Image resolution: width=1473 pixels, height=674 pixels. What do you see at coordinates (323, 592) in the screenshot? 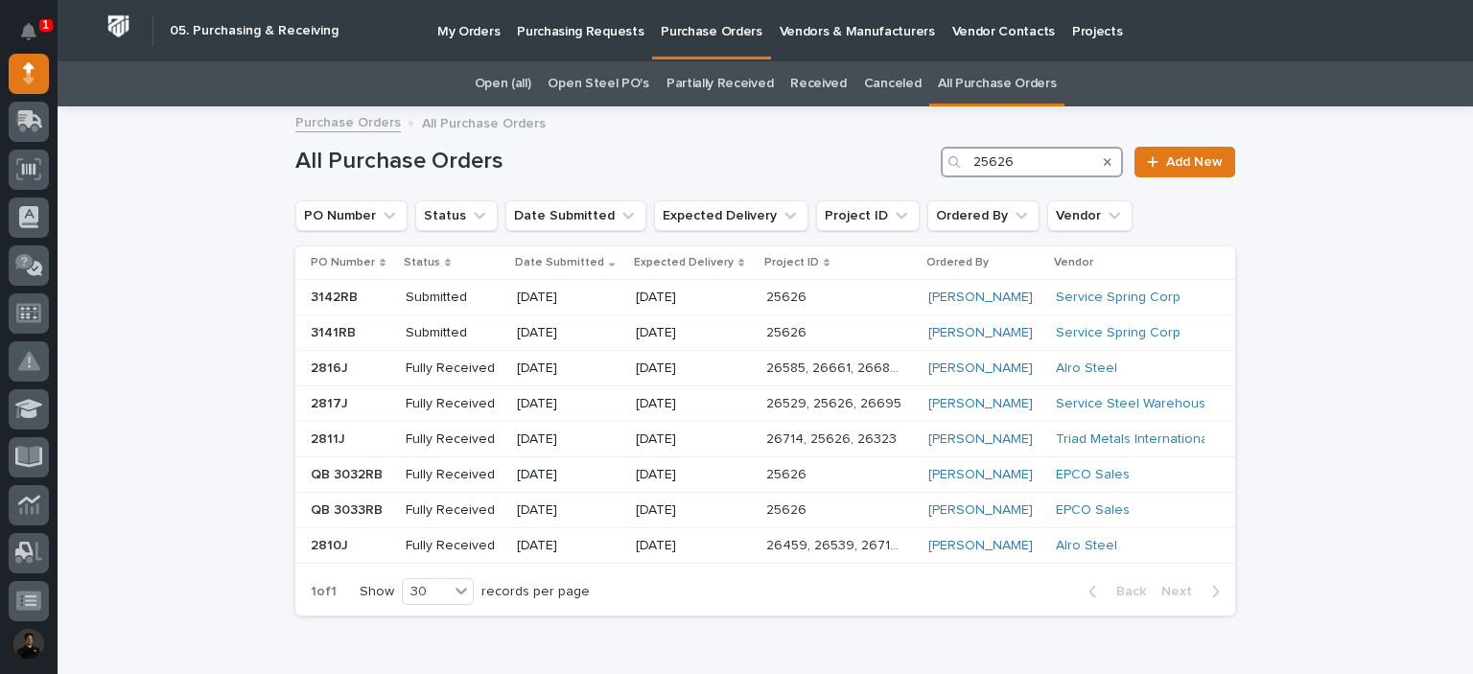
I see `p: 1 of 1` at bounding box center [323, 592].